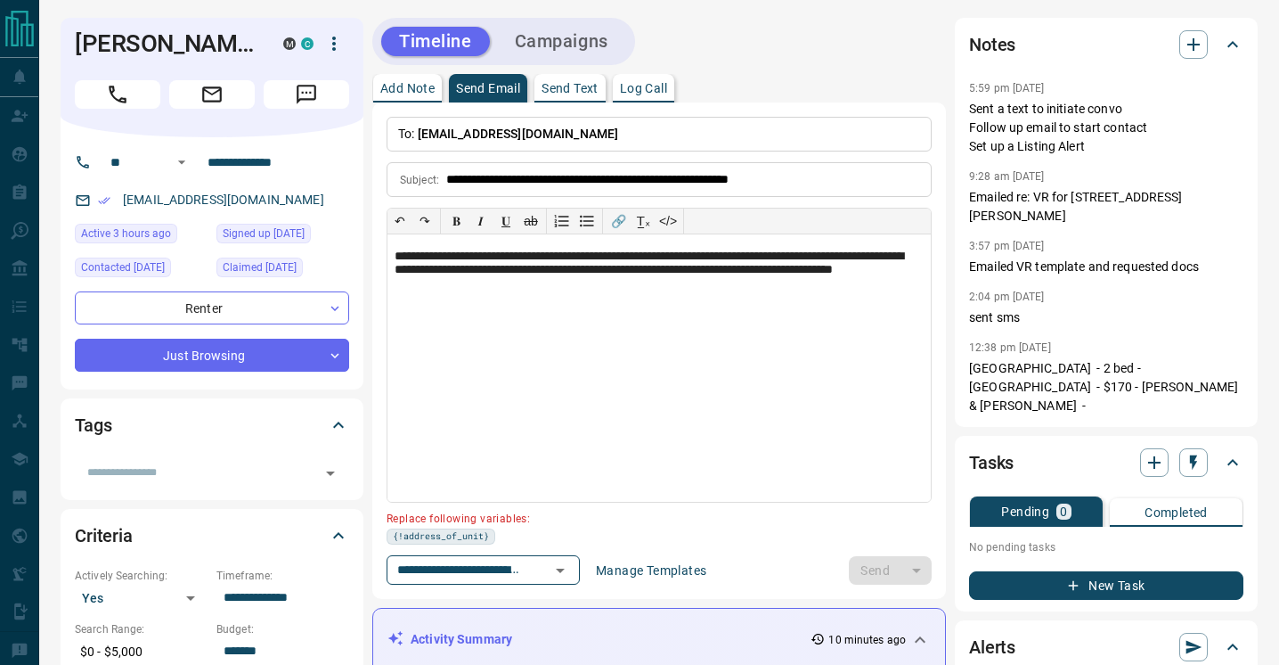  What do you see at coordinates (653, 517) in the screenshot?
I see `p: Replace following variables:` at bounding box center [653, 517].